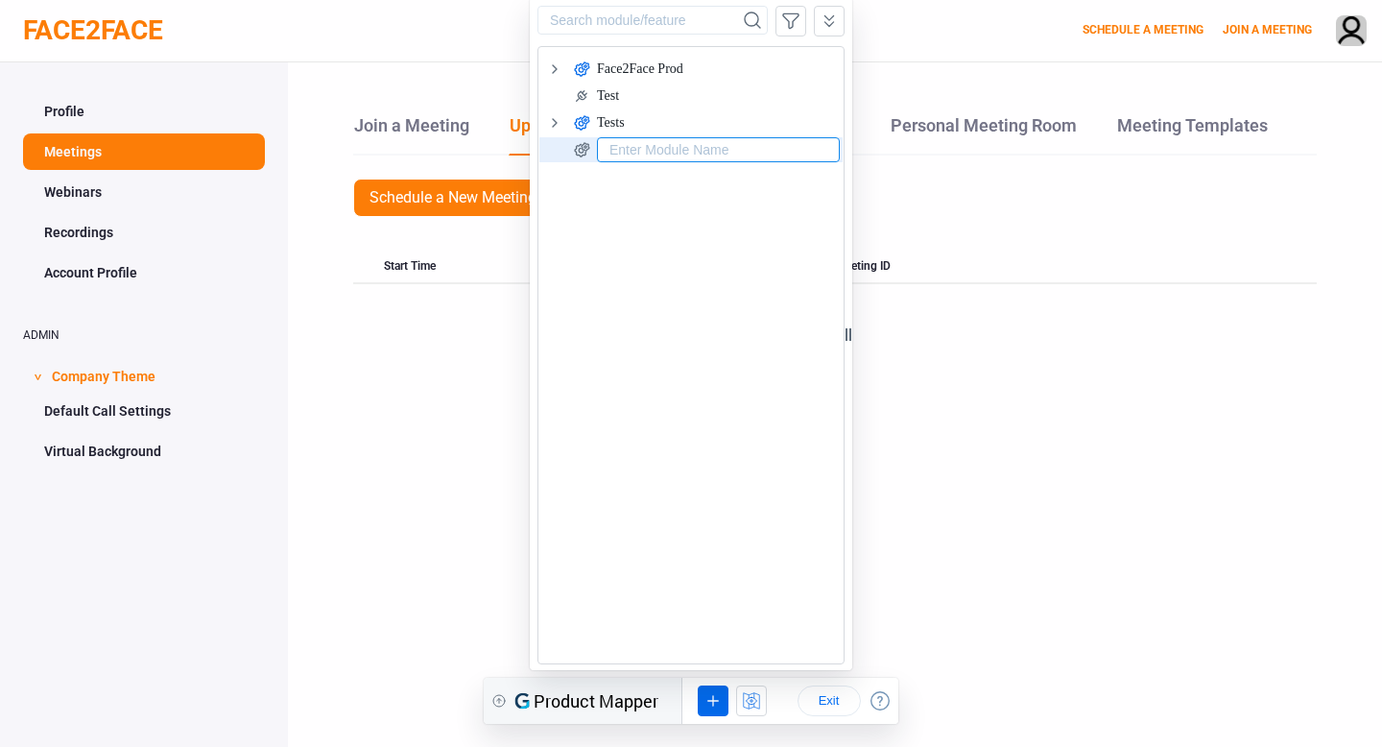 The height and width of the screenshot is (747, 1382). Describe the element at coordinates (955, 267) in the screenshot. I see `div: Meeting ID` at that location.